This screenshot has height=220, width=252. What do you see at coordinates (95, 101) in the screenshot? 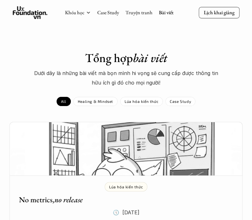
I see `p: Healing & Mindset` at bounding box center [95, 101].